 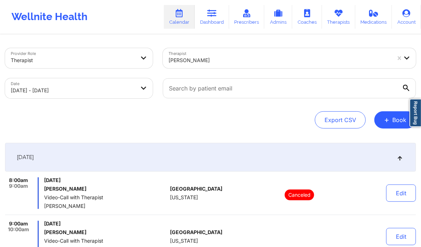 What do you see at coordinates (212, 17) in the screenshot?
I see `a: Dashboard` at bounding box center [212, 17].